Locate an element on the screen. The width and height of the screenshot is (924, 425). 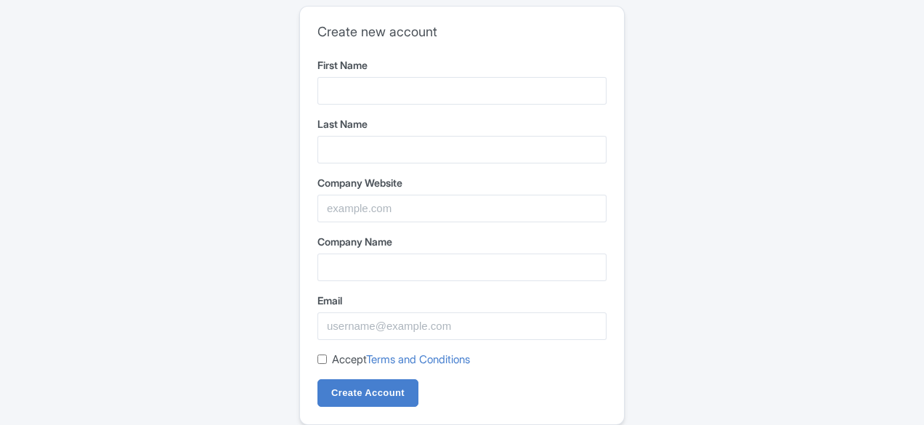
a: Terms and Conditions is located at coordinates (418, 359).